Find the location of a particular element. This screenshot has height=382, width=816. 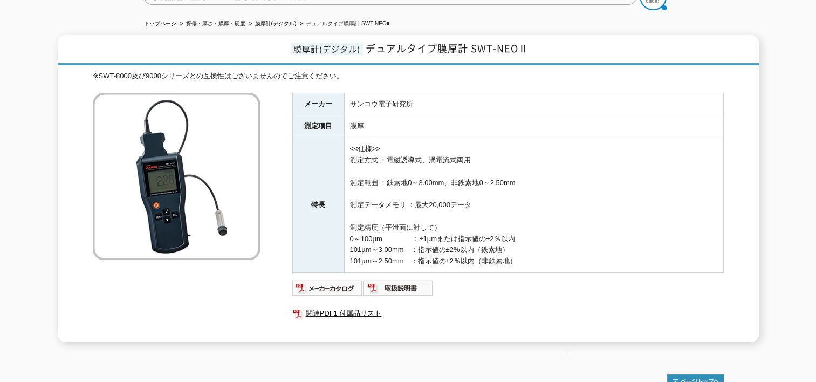

a: 関連PDF1 付属品リスト is located at coordinates (508, 313).